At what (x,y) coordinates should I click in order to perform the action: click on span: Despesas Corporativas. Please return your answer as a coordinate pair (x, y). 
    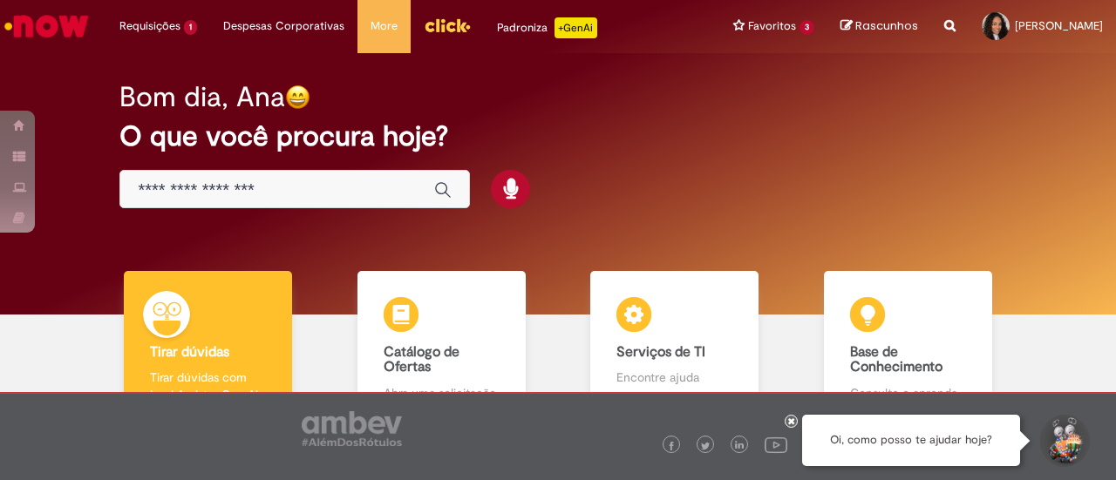
    Looking at the image, I should click on (283, 26).